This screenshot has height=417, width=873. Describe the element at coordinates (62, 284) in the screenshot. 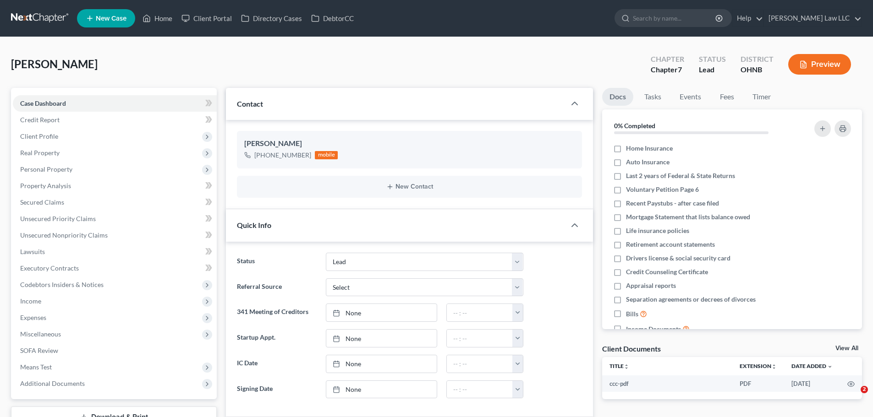

I see `span: Codebtors Insiders & Notices` at that location.